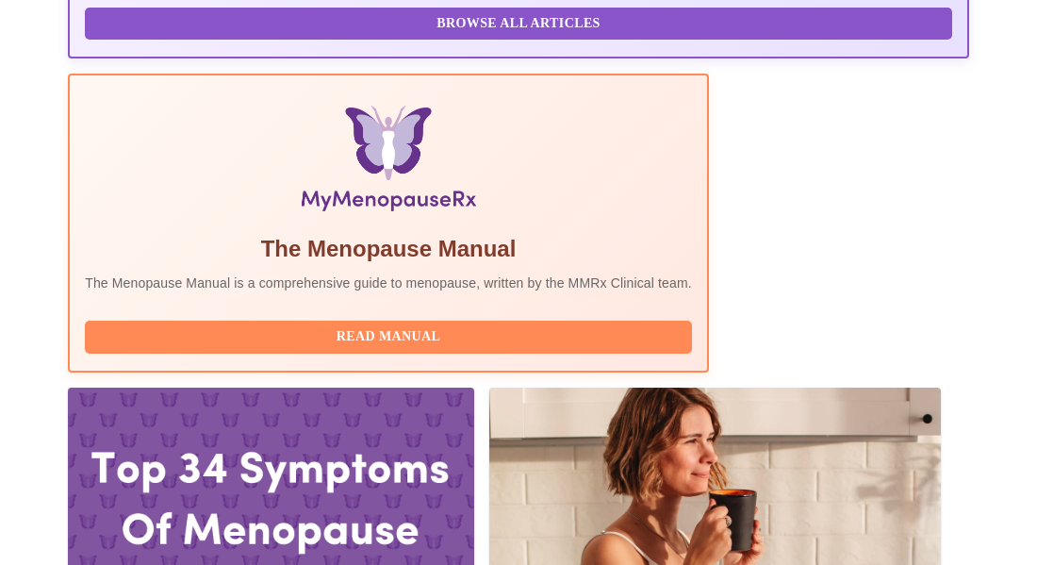  I want to click on button: Read Manual, so click(388, 337).